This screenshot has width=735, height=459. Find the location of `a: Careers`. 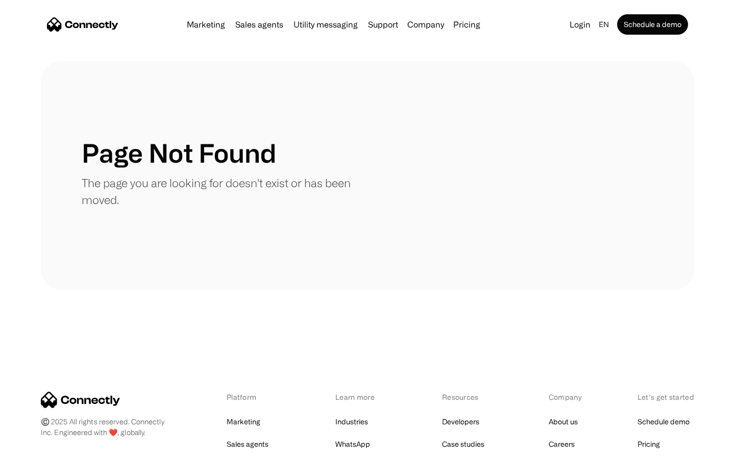

a: Careers is located at coordinates (562, 445).